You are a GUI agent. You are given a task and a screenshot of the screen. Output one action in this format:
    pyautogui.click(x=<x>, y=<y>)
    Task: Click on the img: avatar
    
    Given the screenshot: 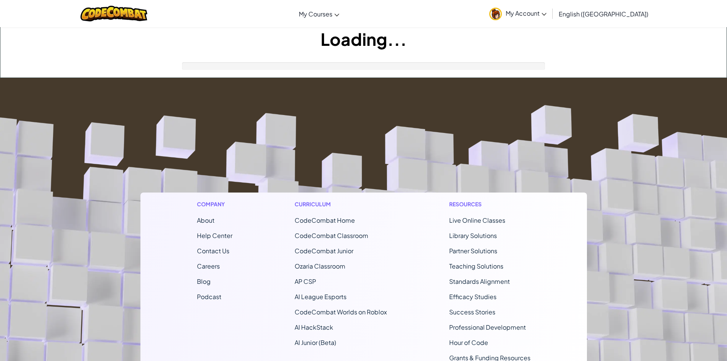 What is the action you would take?
    pyautogui.click(x=495, y=14)
    